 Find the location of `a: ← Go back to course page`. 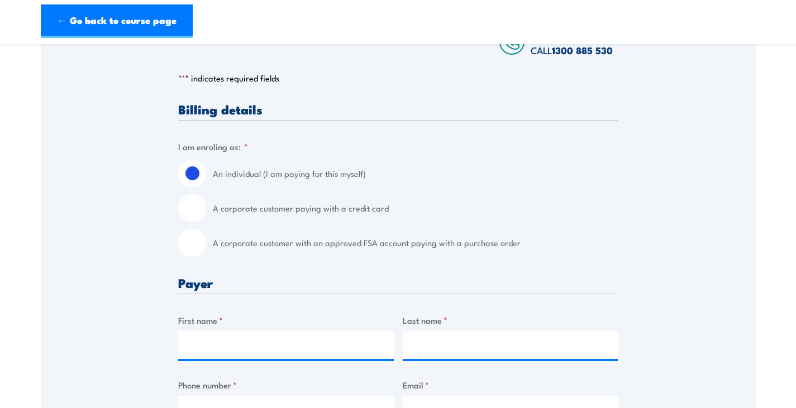

a: ← Go back to course page is located at coordinates (117, 21).